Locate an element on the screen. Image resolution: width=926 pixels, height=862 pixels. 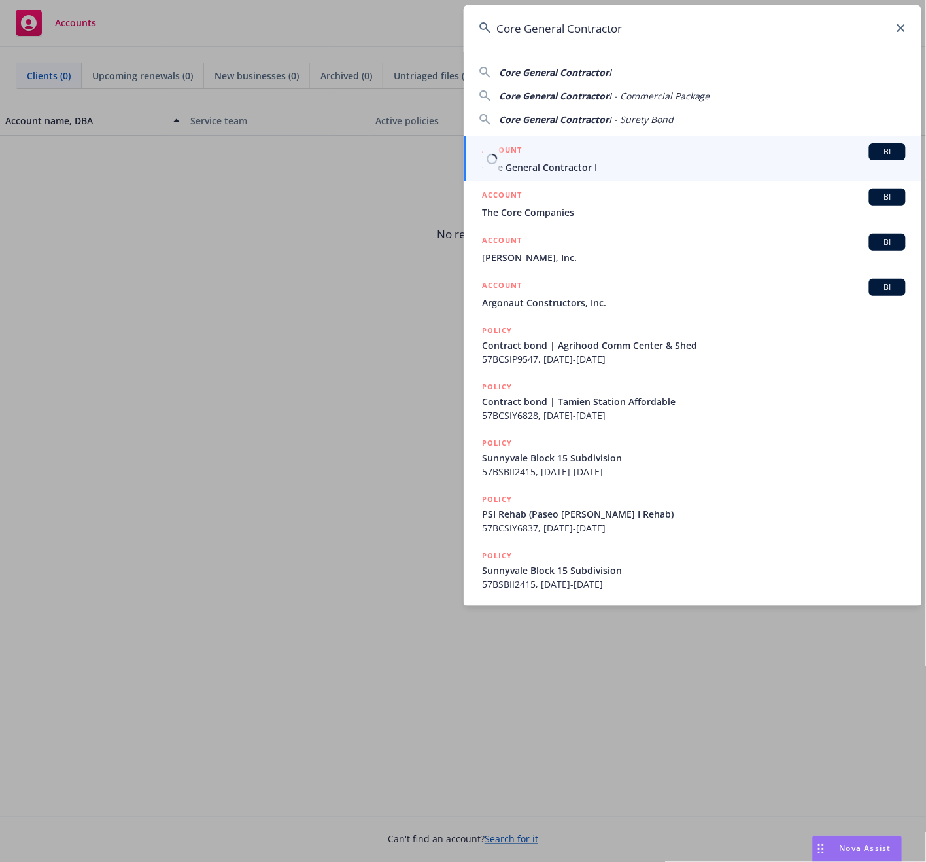
span: Nova Assist is located at coordinates (866, 848).